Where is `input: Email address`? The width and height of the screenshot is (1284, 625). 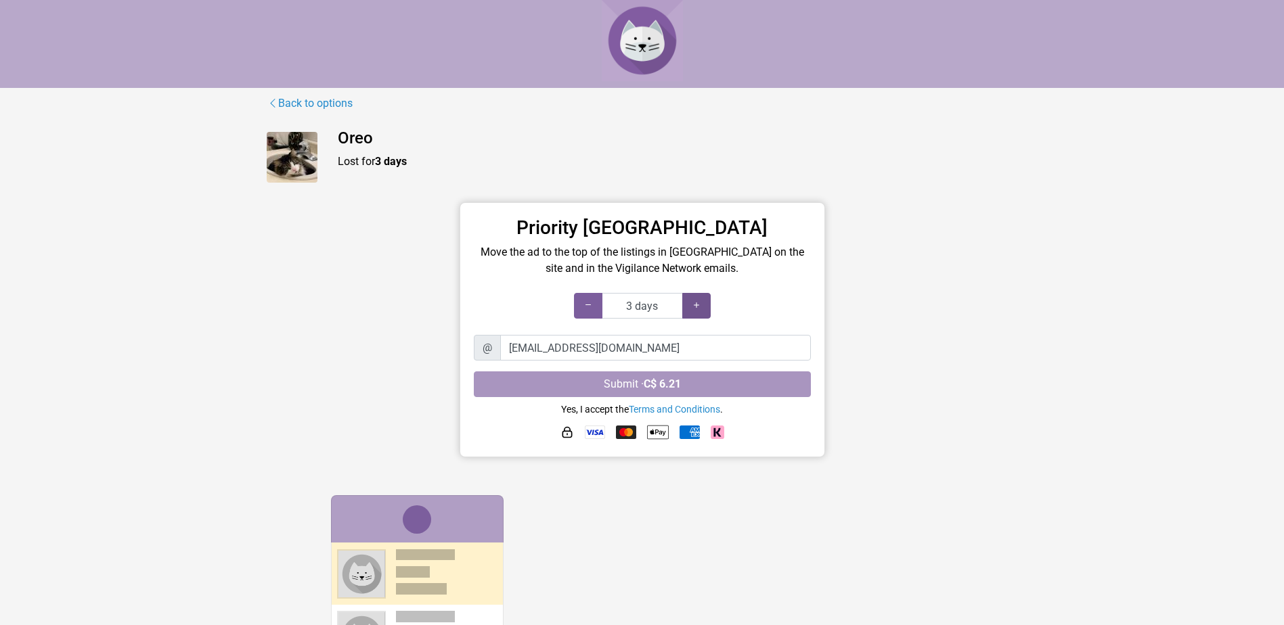 input: Email address is located at coordinates (655, 348).